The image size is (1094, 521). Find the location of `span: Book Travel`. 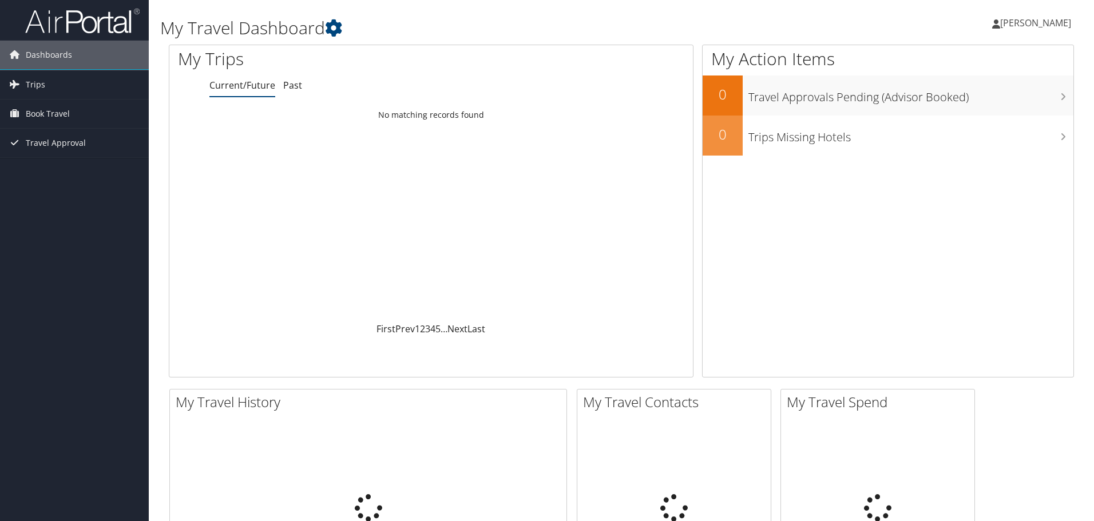

span: Book Travel is located at coordinates (47, 114).